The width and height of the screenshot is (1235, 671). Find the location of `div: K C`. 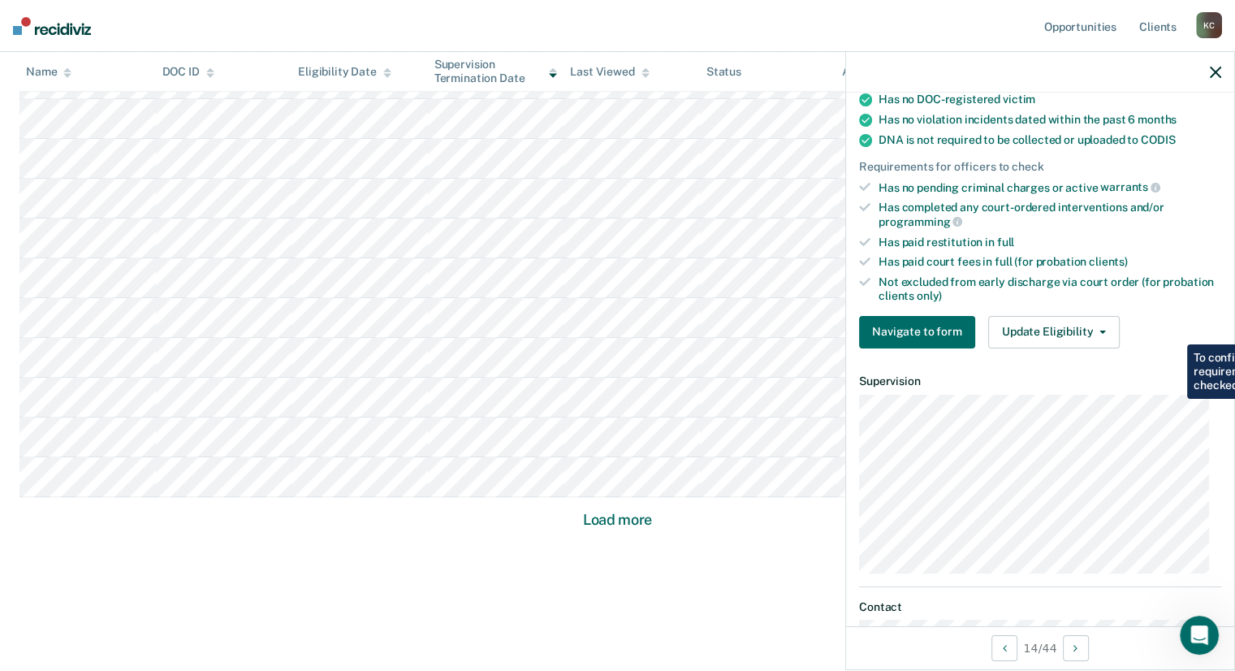

div: K C is located at coordinates (1209, 25).